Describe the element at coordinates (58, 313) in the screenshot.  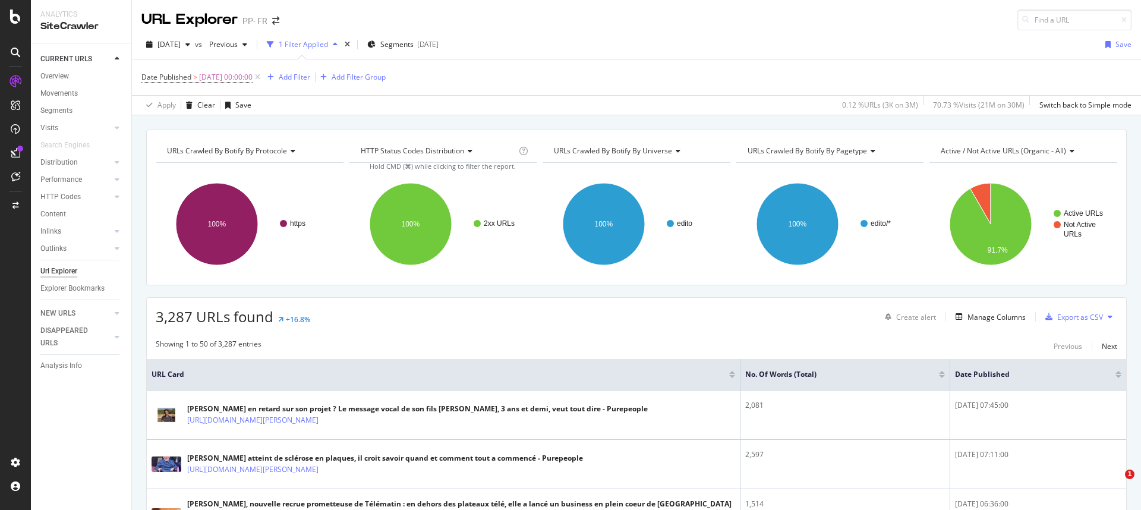
I see `div: NEW URLS` at that location.